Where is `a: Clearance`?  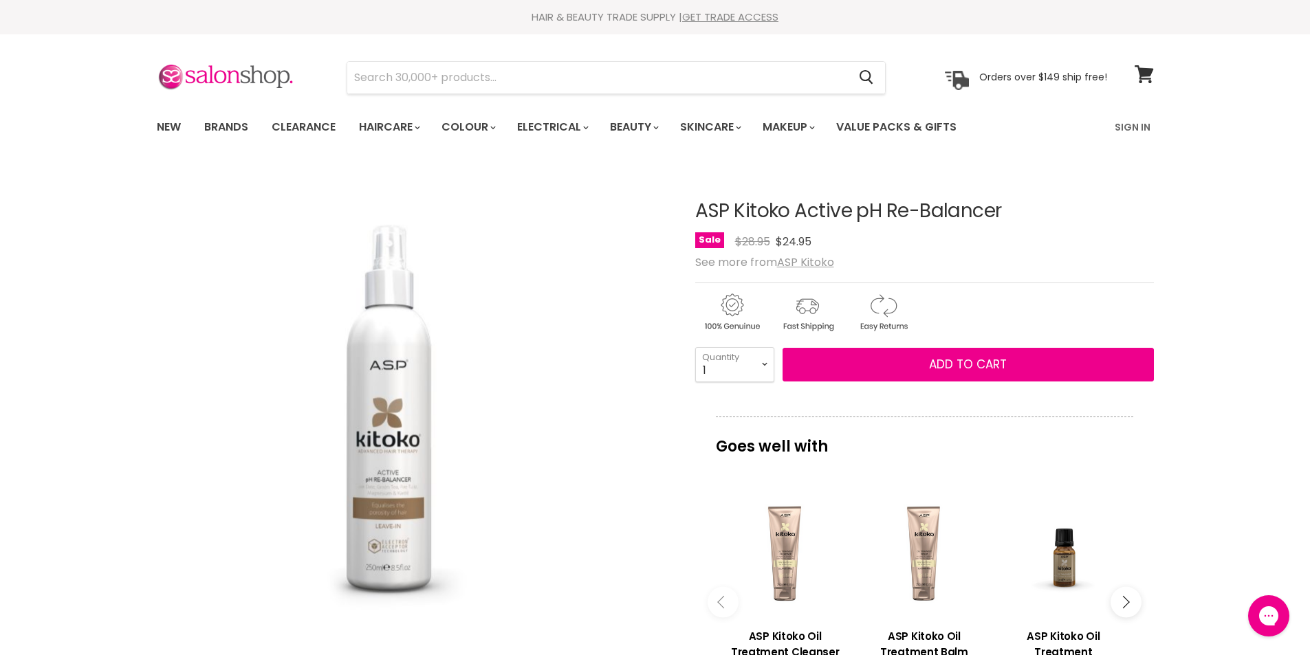 a: Clearance is located at coordinates (303, 127).